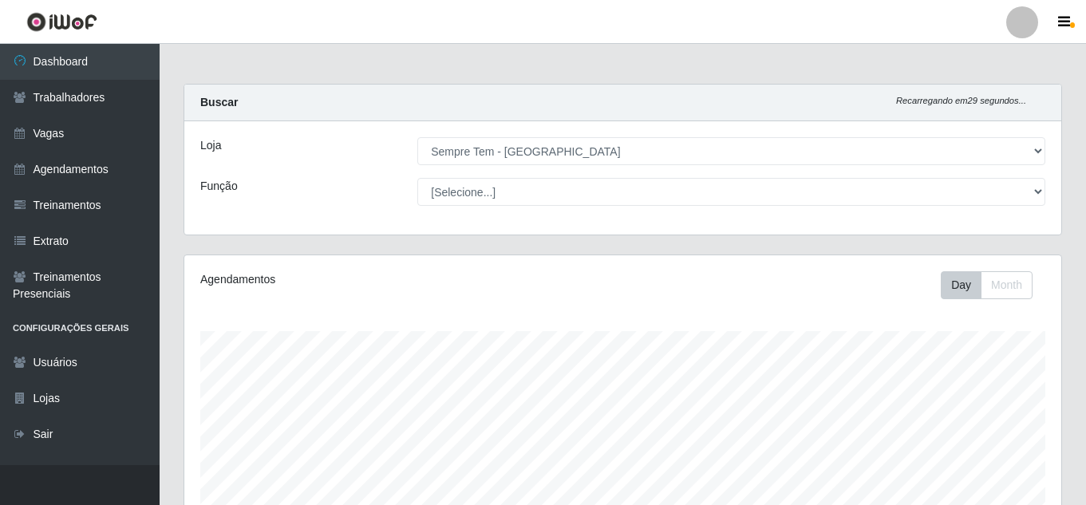  I want to click on strong: Buscar, so click(219, 102).